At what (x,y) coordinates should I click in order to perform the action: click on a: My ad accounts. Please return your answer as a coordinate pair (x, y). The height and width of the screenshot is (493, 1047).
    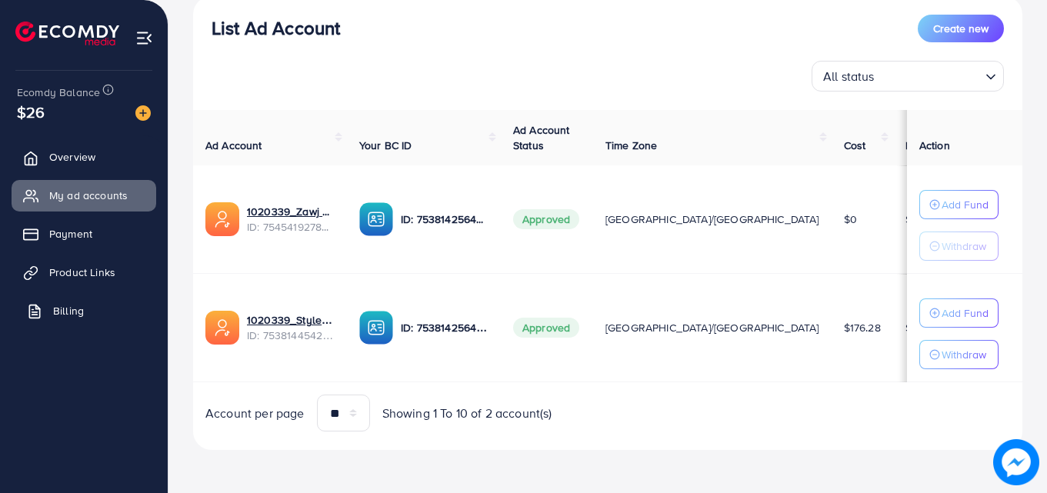
    Looking at the image, I should click on (84, 195).